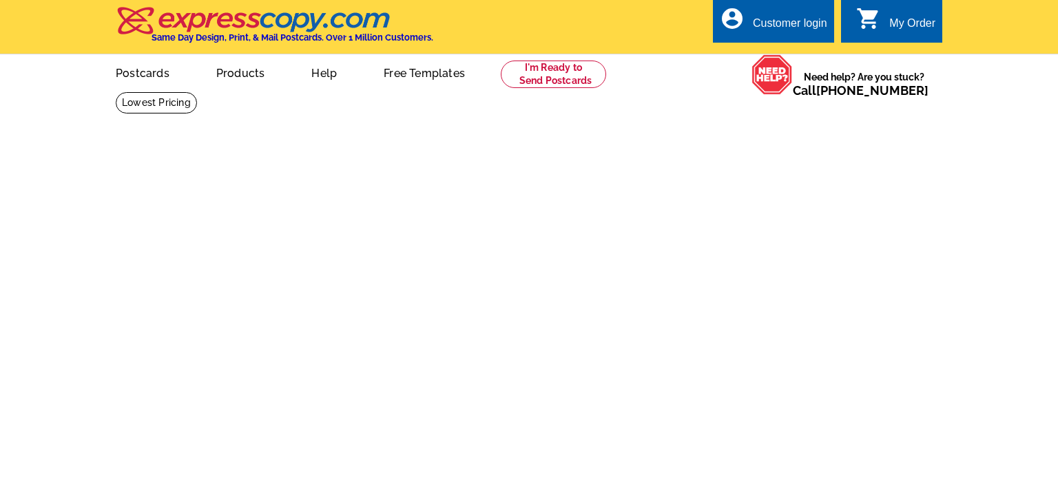  Describe the element at coordinates (424, 72) in the screenshot. I see `a: Free Templates` at that location.